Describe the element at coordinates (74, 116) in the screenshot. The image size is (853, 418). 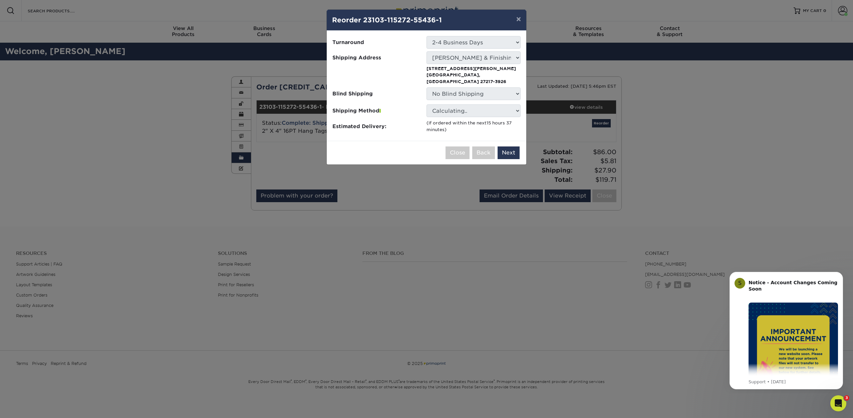
I see `p: Message from Support, sent 3d ago` at that location.